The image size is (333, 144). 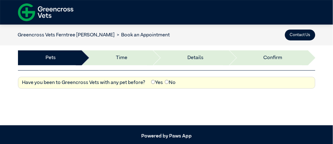 What do you see at coordinates (153, 82) in the screenshot?
I see `input: Yes` at bounding box center [153, 82].